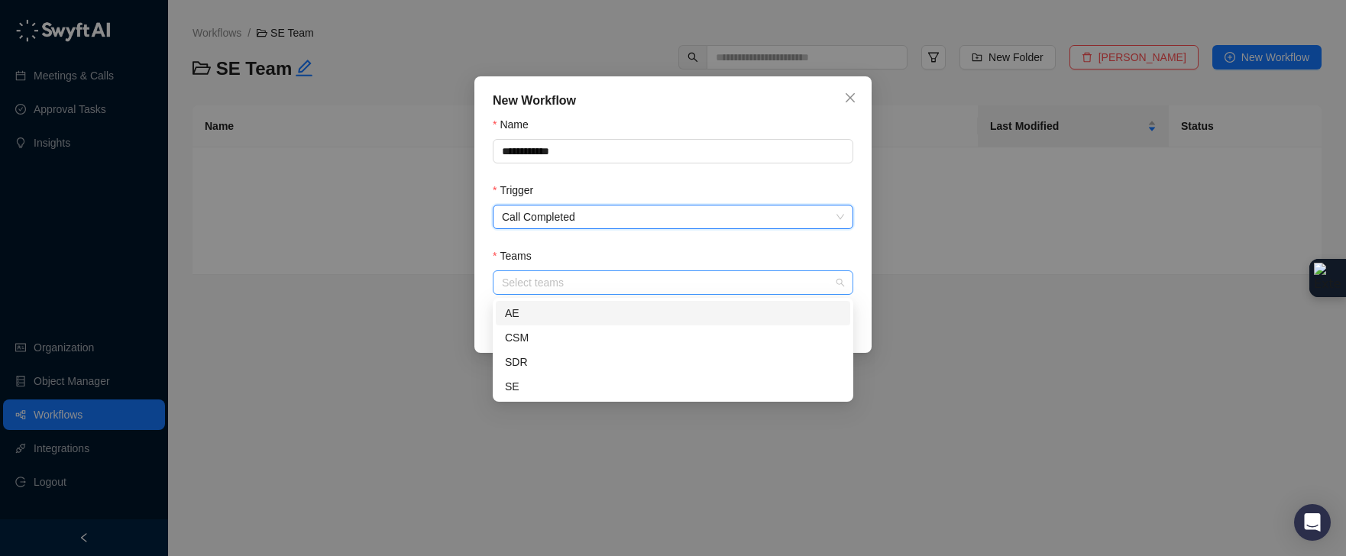 This screenshot has width=1346, height=556. What do you see at coordinates (850, 98) in the screenshot?
I see `button: Close` at bounding box center [850, 98].